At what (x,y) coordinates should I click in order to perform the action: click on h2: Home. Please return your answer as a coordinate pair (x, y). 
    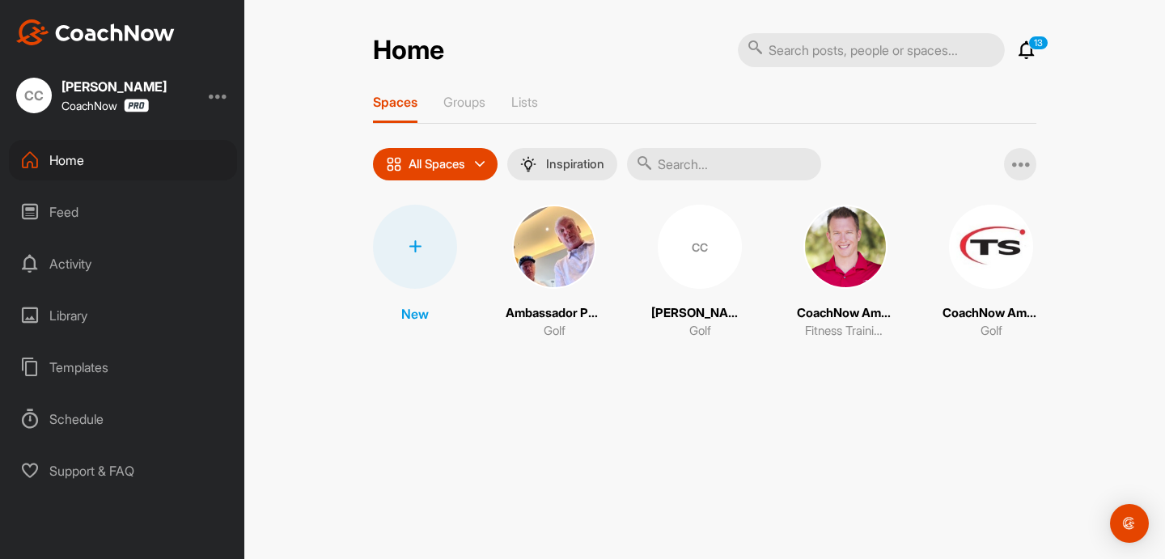
    Looking at the image, I should click on (409, 50).